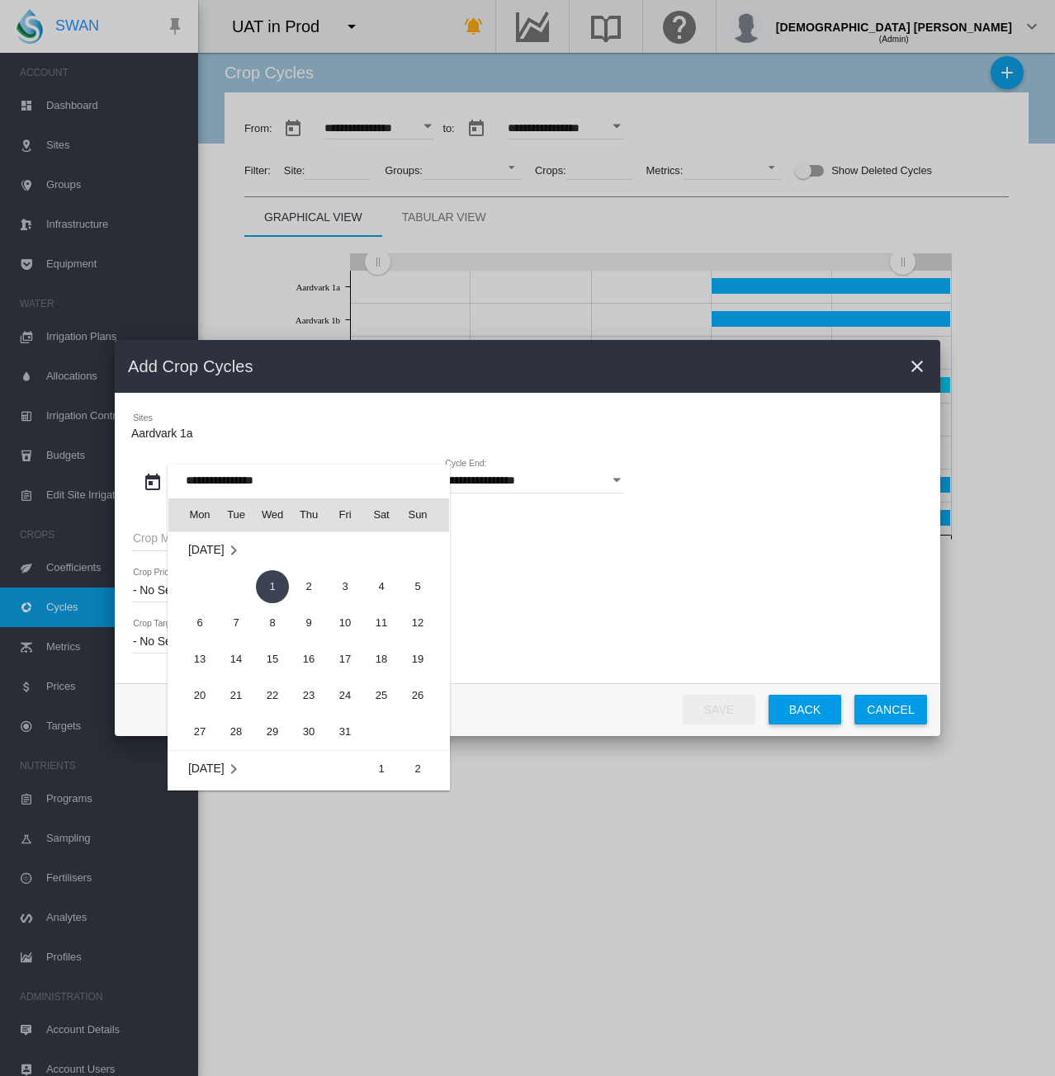  What do you see at coordinates (309, 623) in the screenshot?
I see `td: Thursday July 9 2026` at bounding box center [309, 623].